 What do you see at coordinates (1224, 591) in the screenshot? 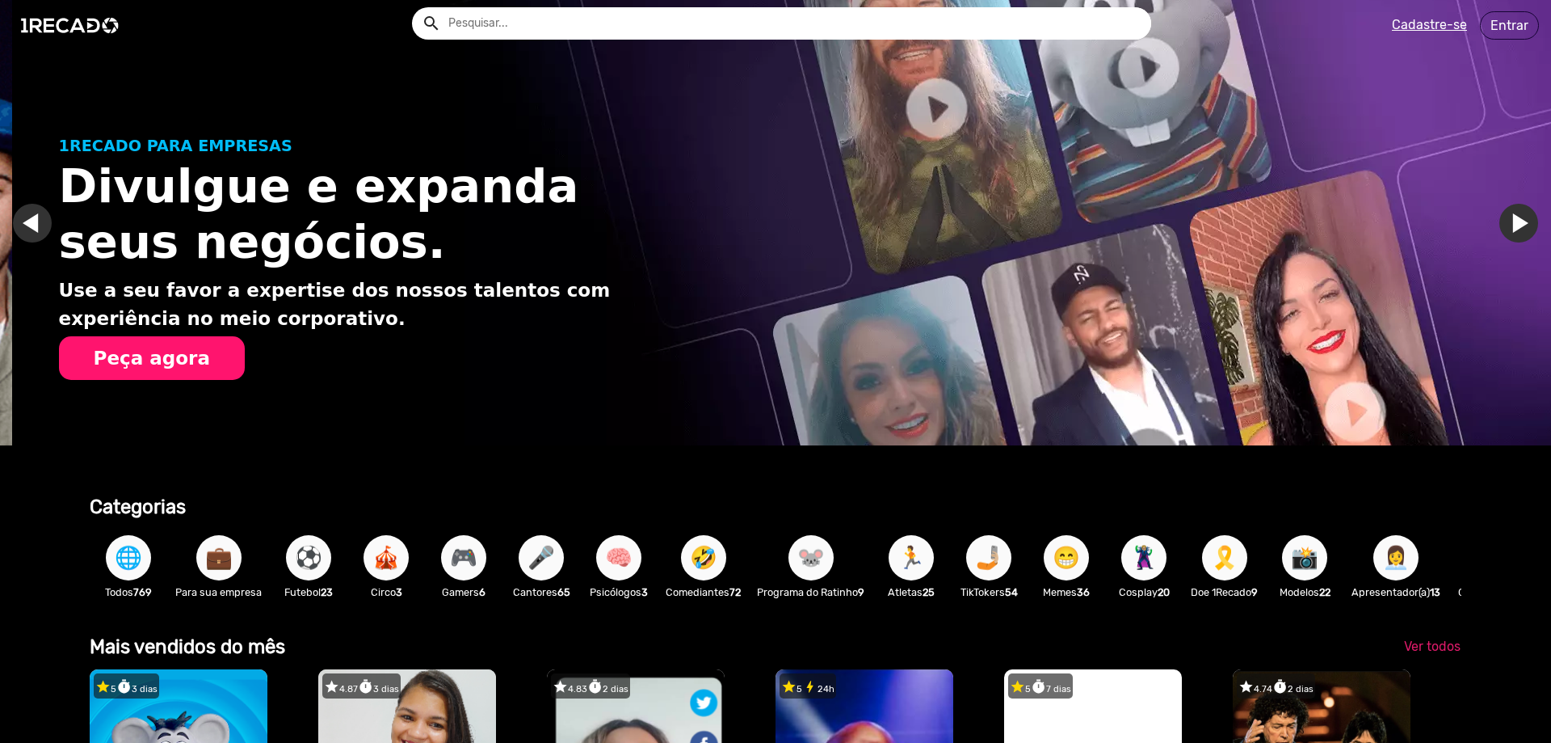
I see `p: Doe 1Recado` at bounding box center [1224, 591].